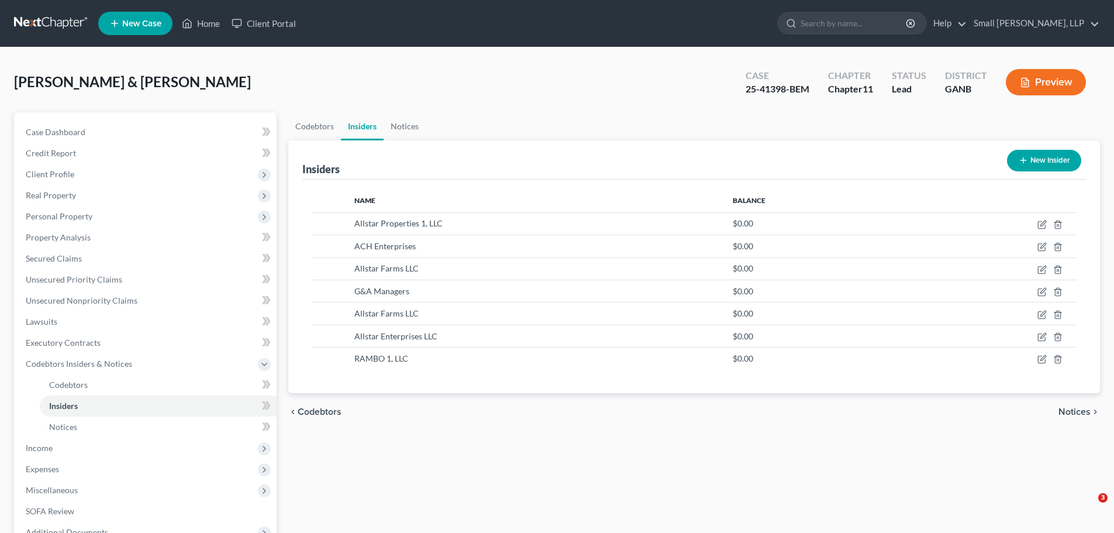 The width and height of the screenshot is (1114, 533). What do you see at coordinates (1103, 498) in the screenshot?
I see `span: 3` at bounding box center [1103, 498].